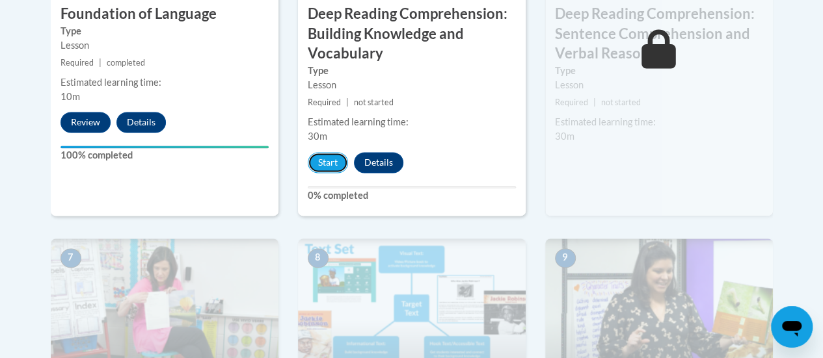 The height and width of the screenshot is (358, 823). I want to click on label: 100% completed, so click(165, 155).